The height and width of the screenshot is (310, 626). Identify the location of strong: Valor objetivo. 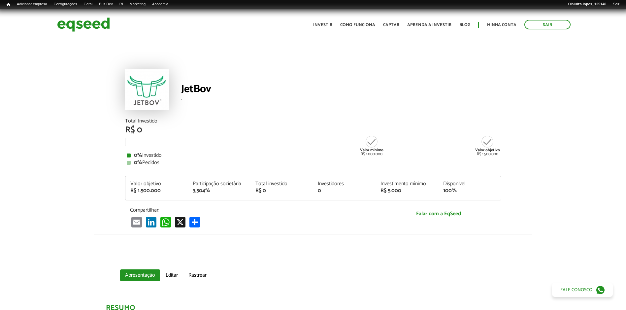
(487, 150).